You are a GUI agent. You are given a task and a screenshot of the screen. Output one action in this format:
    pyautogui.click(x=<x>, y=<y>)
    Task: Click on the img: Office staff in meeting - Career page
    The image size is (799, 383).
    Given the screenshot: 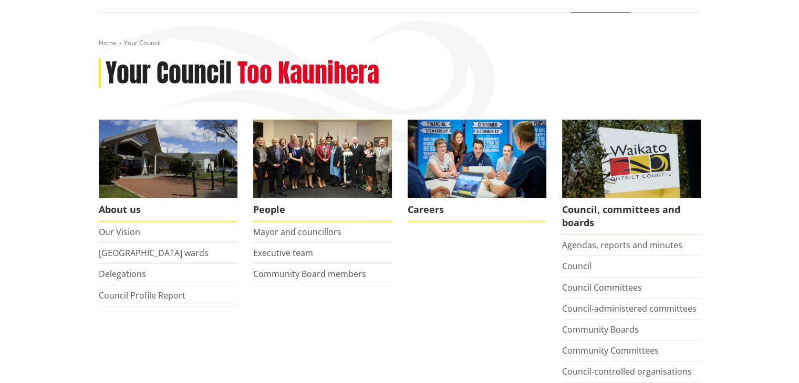 What is the action you would take?
    pyautogui.click(x=477, y=159)
    